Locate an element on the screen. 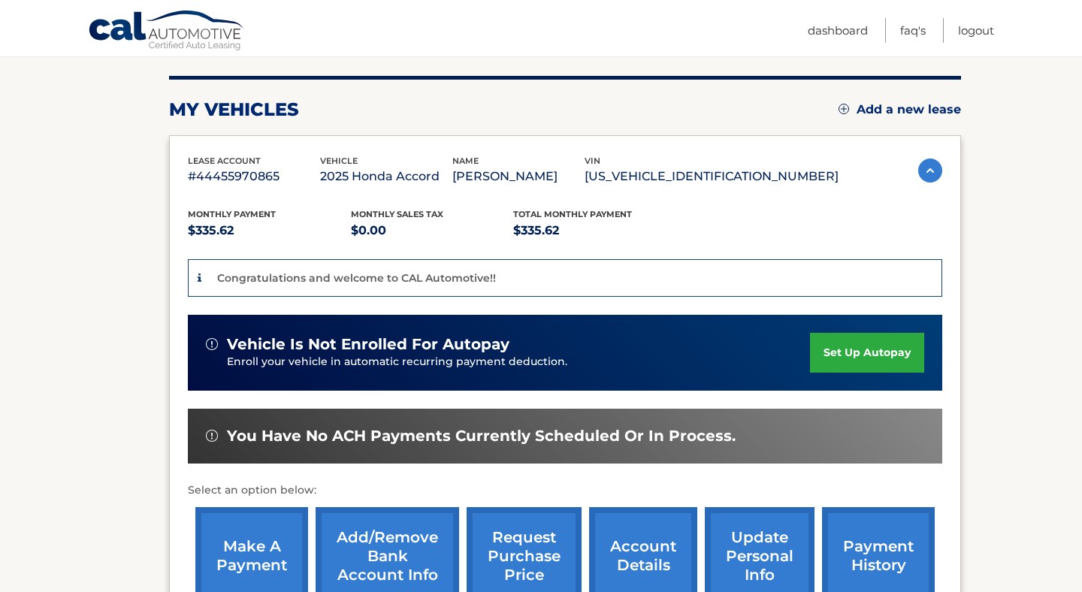 This screenshot has height=592, width=1082. span: Total Monthly Payment is located at coordinates (573, 214).